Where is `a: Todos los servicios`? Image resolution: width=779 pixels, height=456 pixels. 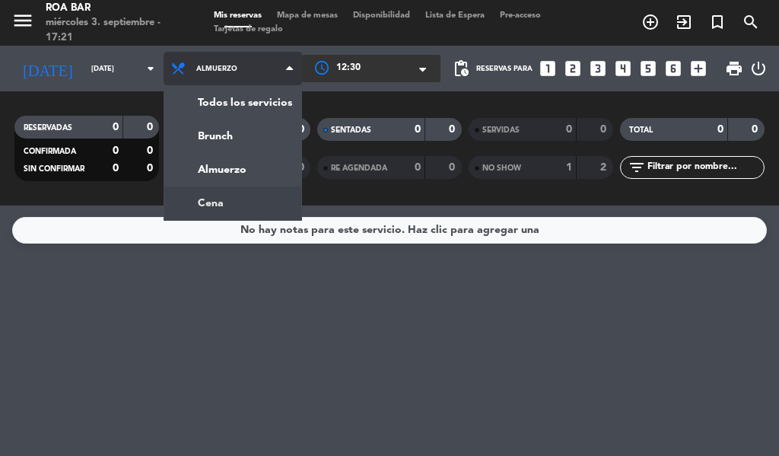 a: Todos los servicios is located at coordinates (233, 103).